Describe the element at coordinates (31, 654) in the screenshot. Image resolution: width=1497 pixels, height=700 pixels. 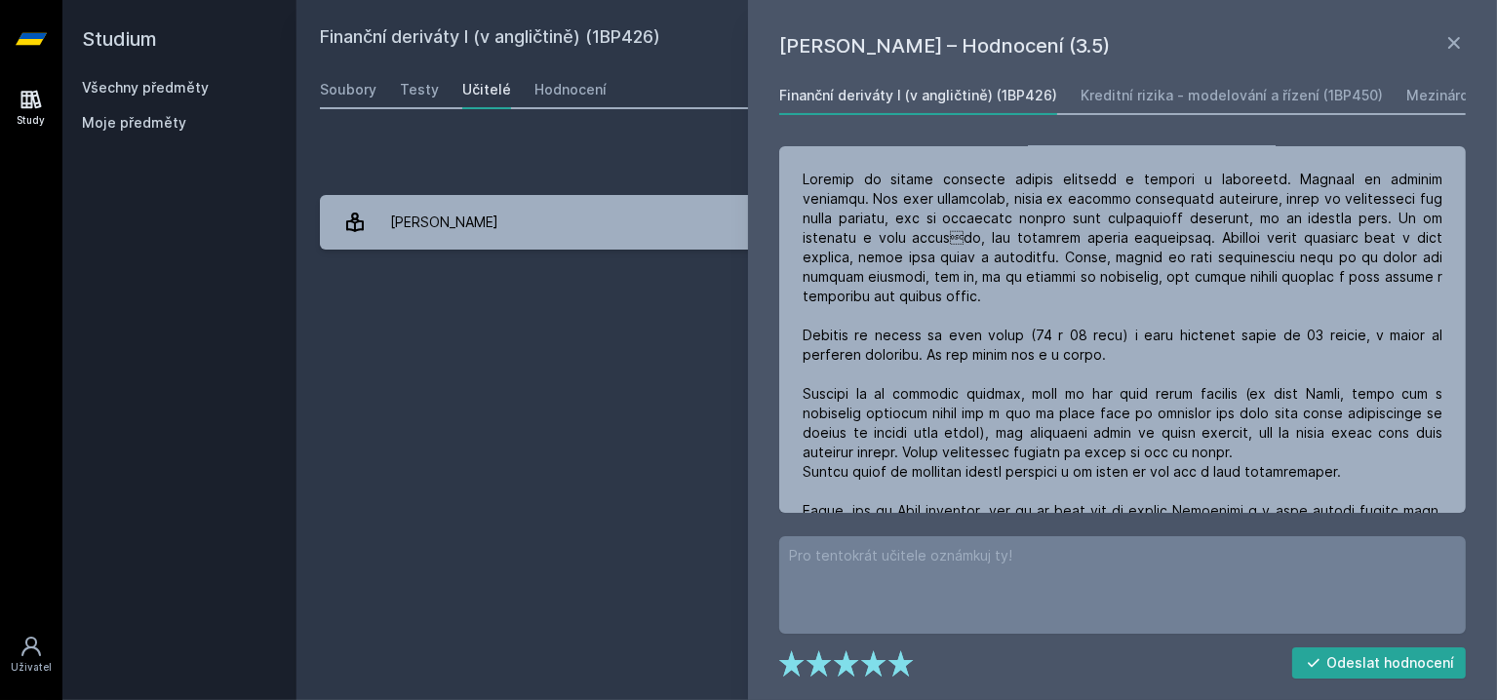
I see `a: Uživatel` at that location.